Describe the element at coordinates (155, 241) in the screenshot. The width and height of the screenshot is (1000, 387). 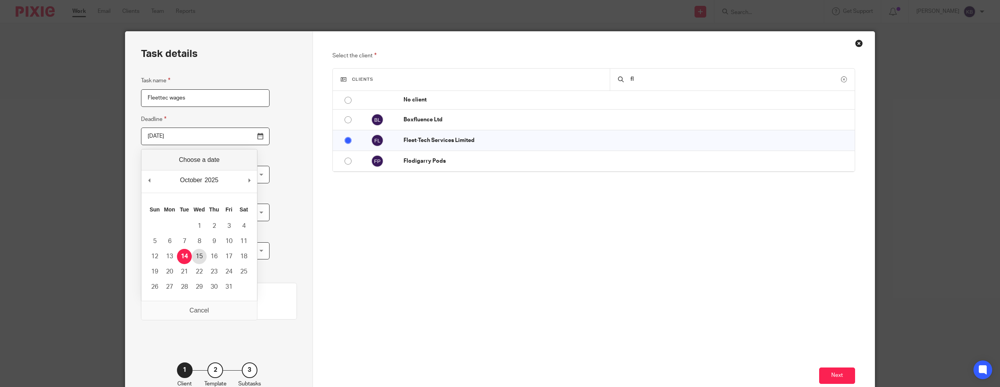
I see `button: 5` at that location.